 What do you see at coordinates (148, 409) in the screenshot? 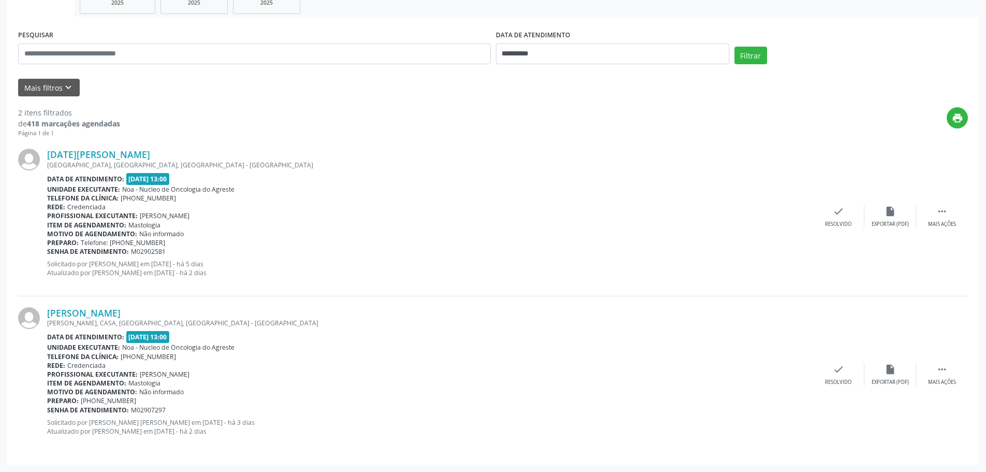
I see `span: M02907297` at bounding box center [148, 409].